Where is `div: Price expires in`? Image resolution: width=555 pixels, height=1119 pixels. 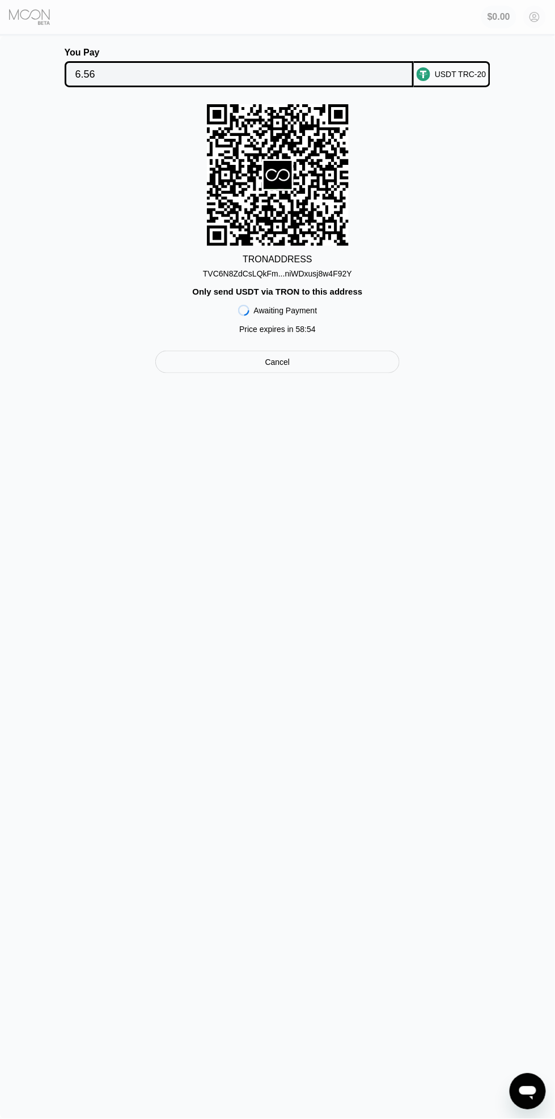 div: Price expires in is located at coordinates (277, 329).